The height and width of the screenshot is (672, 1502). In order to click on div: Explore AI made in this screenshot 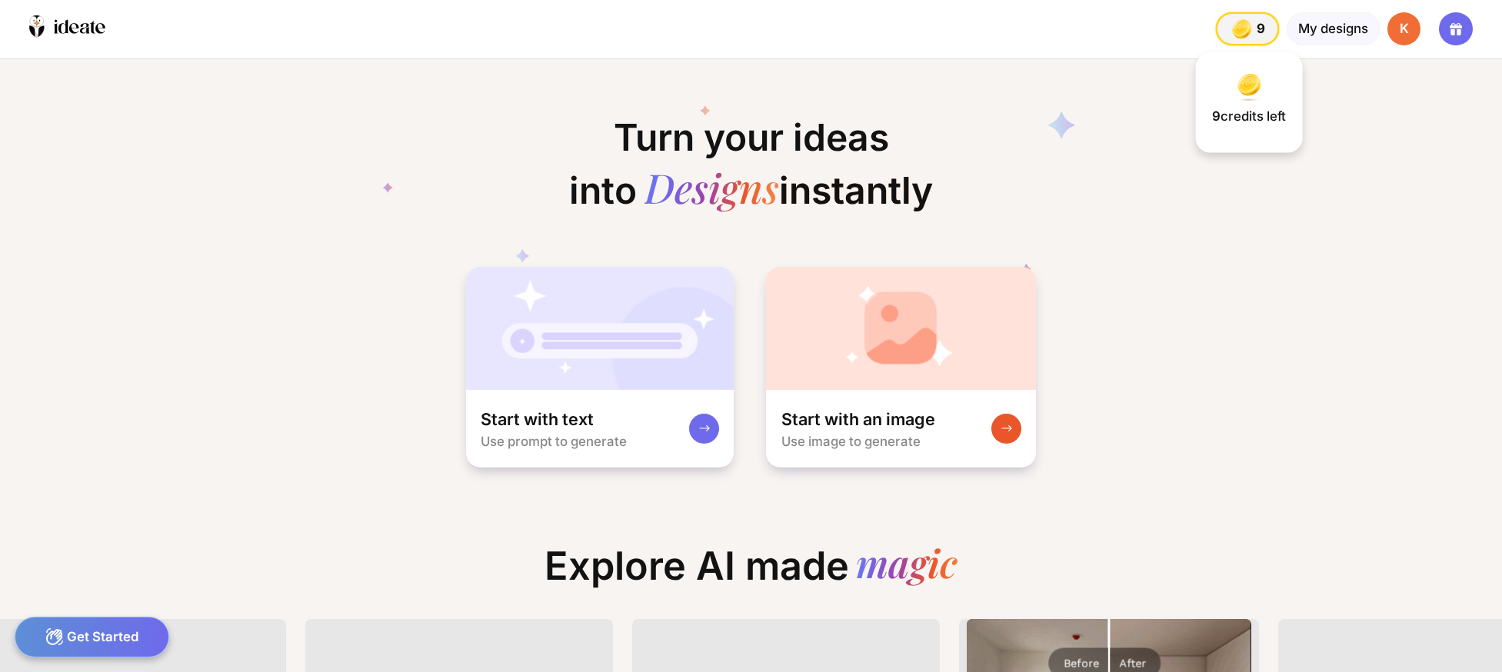, I will do `click(751, 573)`.